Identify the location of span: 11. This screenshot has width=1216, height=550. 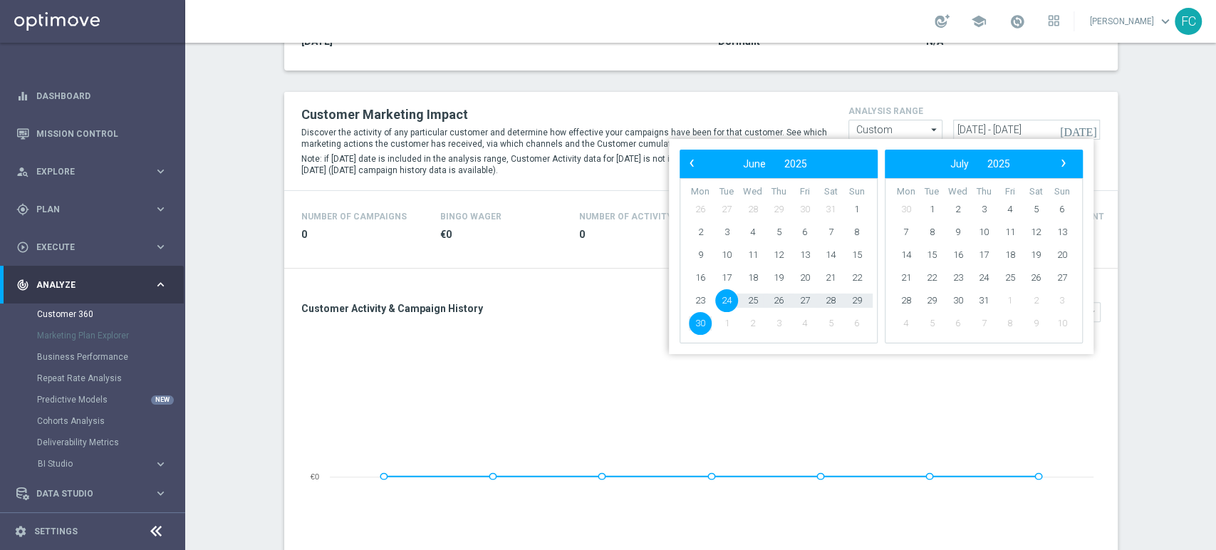
(1010, 232).